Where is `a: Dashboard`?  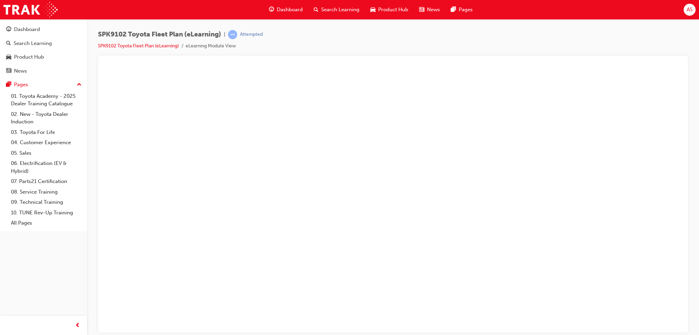
a: Dashboard is located at coordinates (43, 29).